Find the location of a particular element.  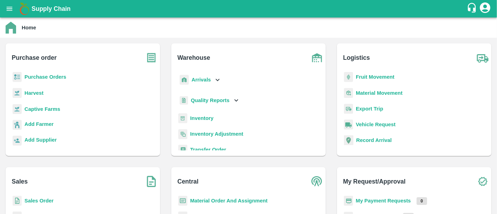

a: Captive Farms is located at coordinates (42, 109).